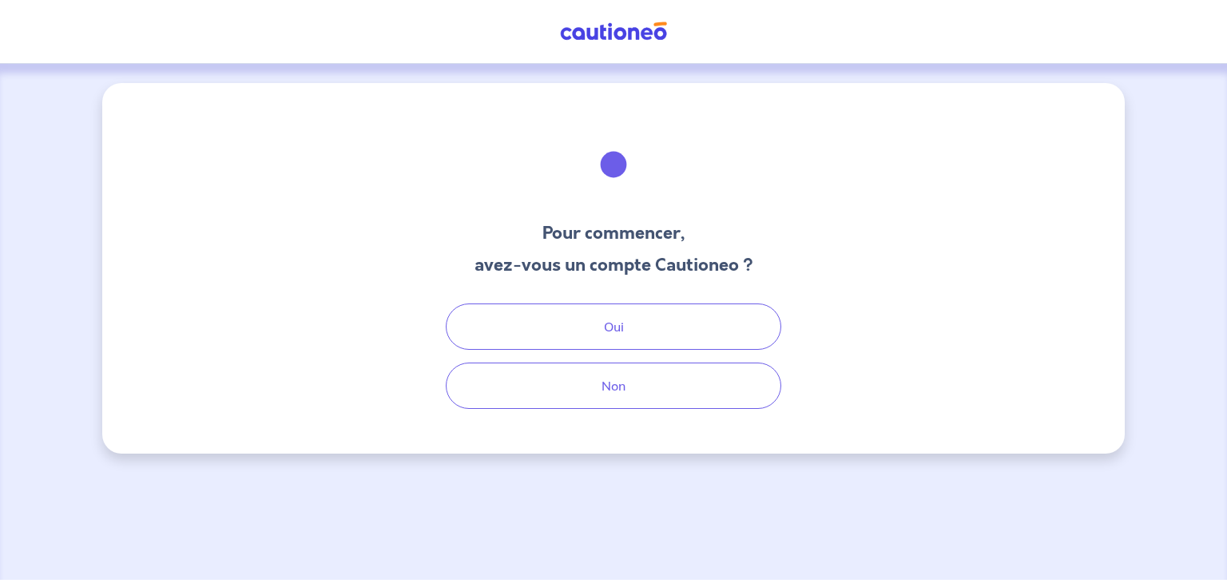 The image size is (1227, 583). Describe the element at coordinates (614, 265) in the screenshot. I see `h3: avez-vous un compte Cautioneo ?` at that location.